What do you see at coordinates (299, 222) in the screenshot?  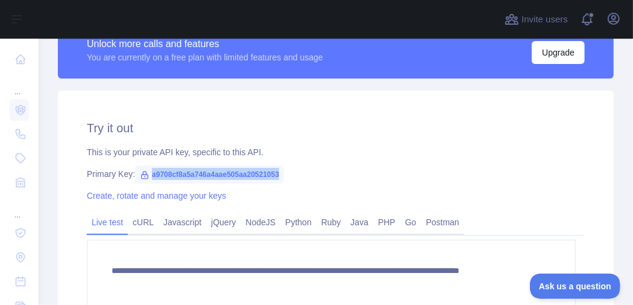 I see `a: Python` at bounding box center [299, 222].